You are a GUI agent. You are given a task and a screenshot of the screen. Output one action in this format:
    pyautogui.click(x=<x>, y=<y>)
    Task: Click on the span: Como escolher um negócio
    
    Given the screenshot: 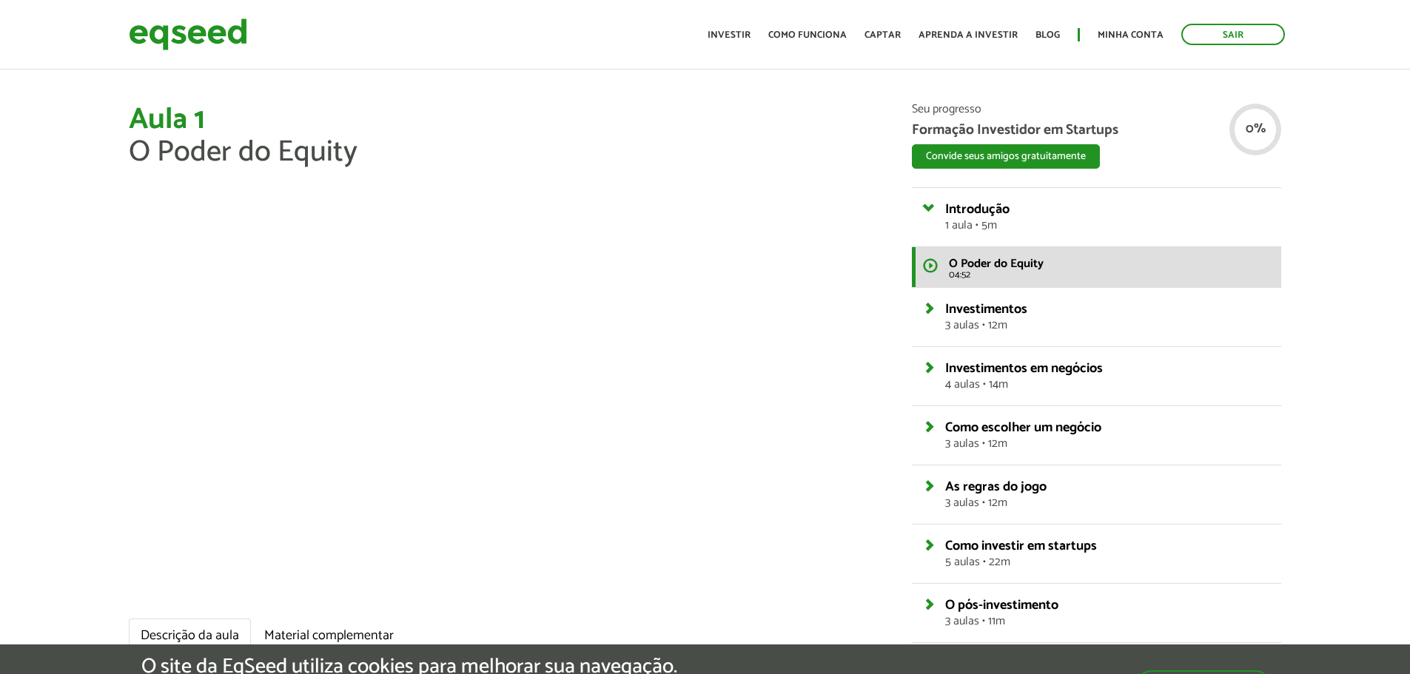 What is the action you would take?
    pyautogui.click(x=1023, y=428)
    